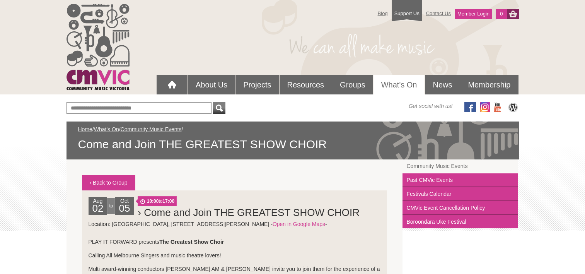 The height and width of the screenshot is (274, 585). Describe the element at coordinates (191, 242) in the screenshot. I see `strong: The Greatest Show Choir` at that location.